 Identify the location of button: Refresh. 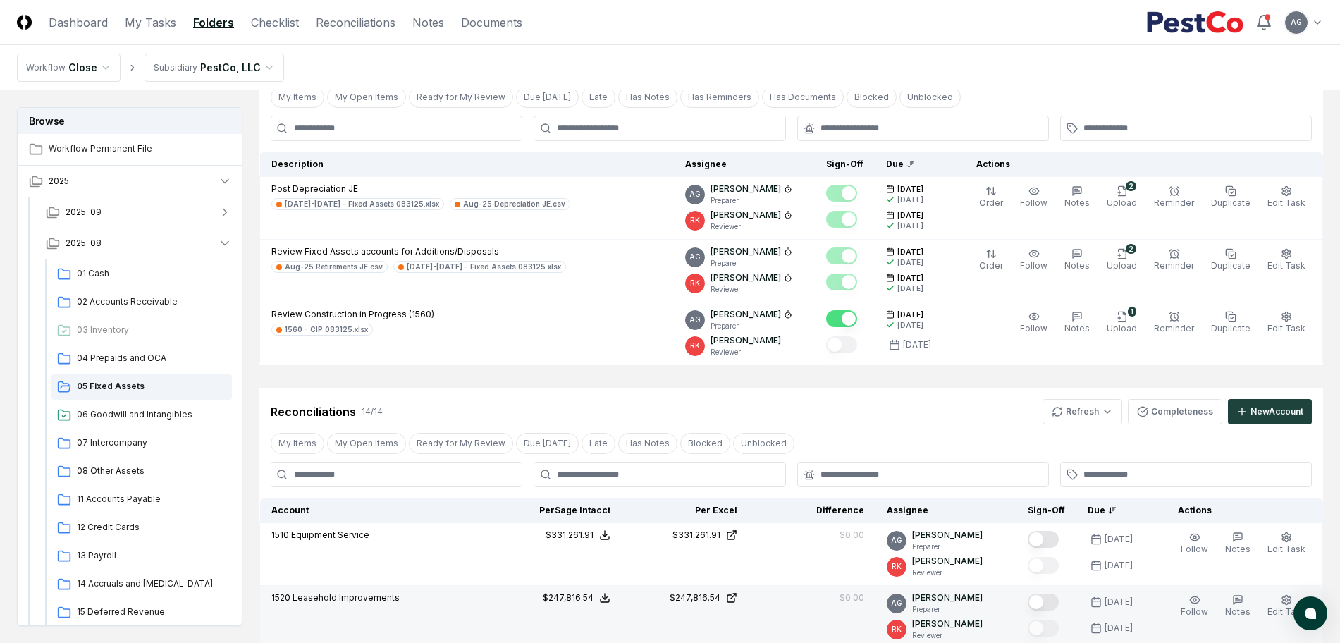
(1082, 412).